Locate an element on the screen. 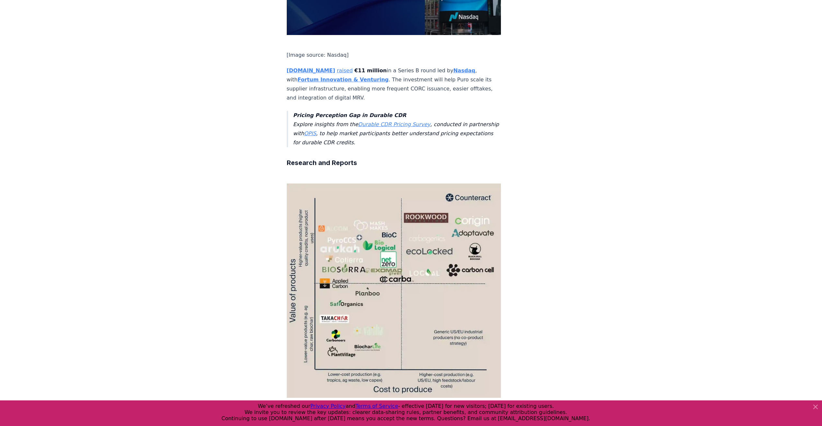 The image size is (822, 426). a: Durable CDR Pricing Survey is located at coordinates (394, 124).